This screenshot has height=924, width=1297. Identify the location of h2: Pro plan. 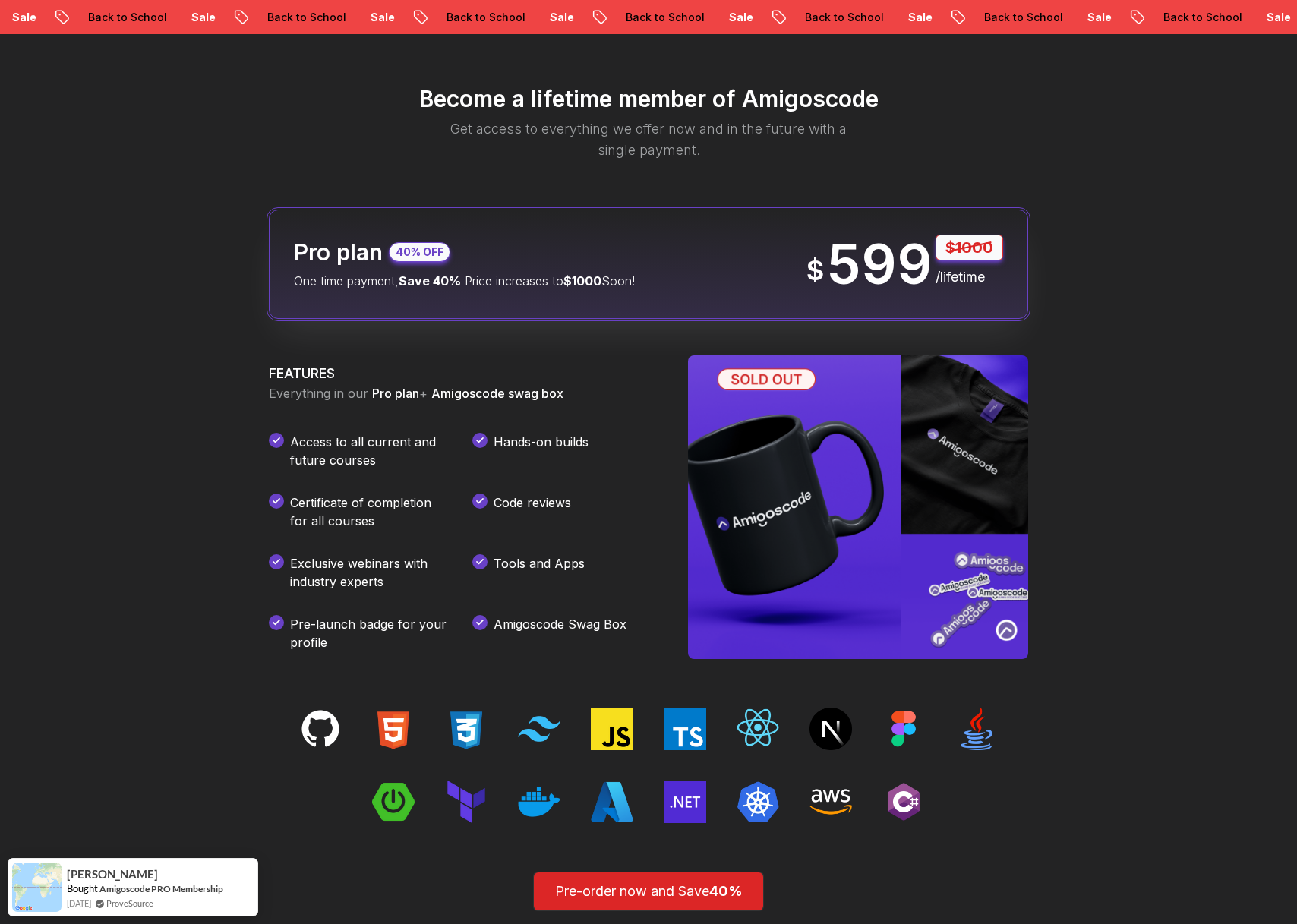
(338, 252).